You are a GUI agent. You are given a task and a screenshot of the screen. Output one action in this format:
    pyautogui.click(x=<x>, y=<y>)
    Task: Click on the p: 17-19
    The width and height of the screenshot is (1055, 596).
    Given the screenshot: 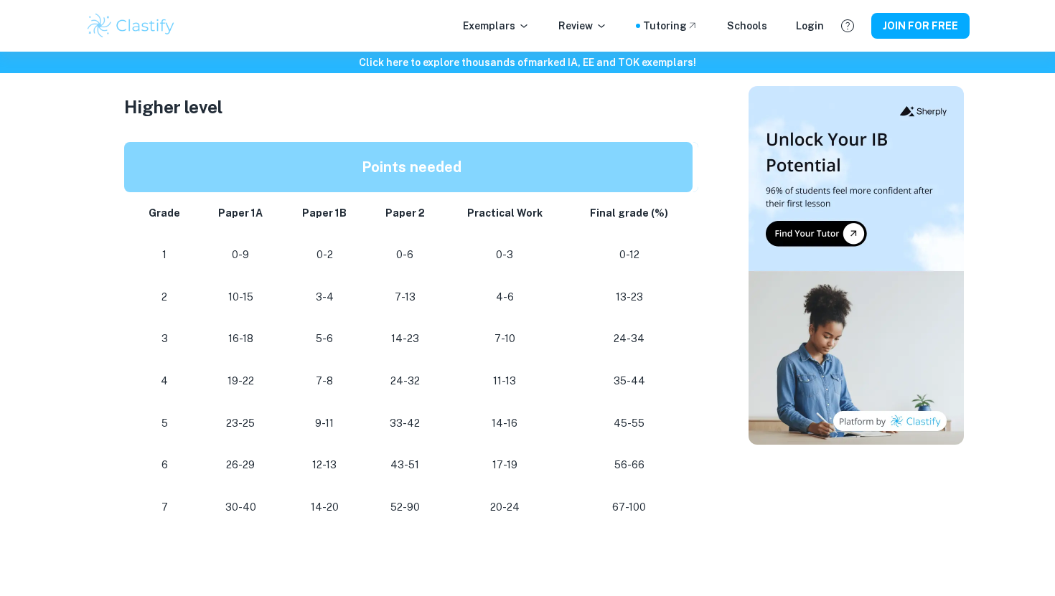 What is the action you would take?
    pyautogui.click(x=505, y=465)
    